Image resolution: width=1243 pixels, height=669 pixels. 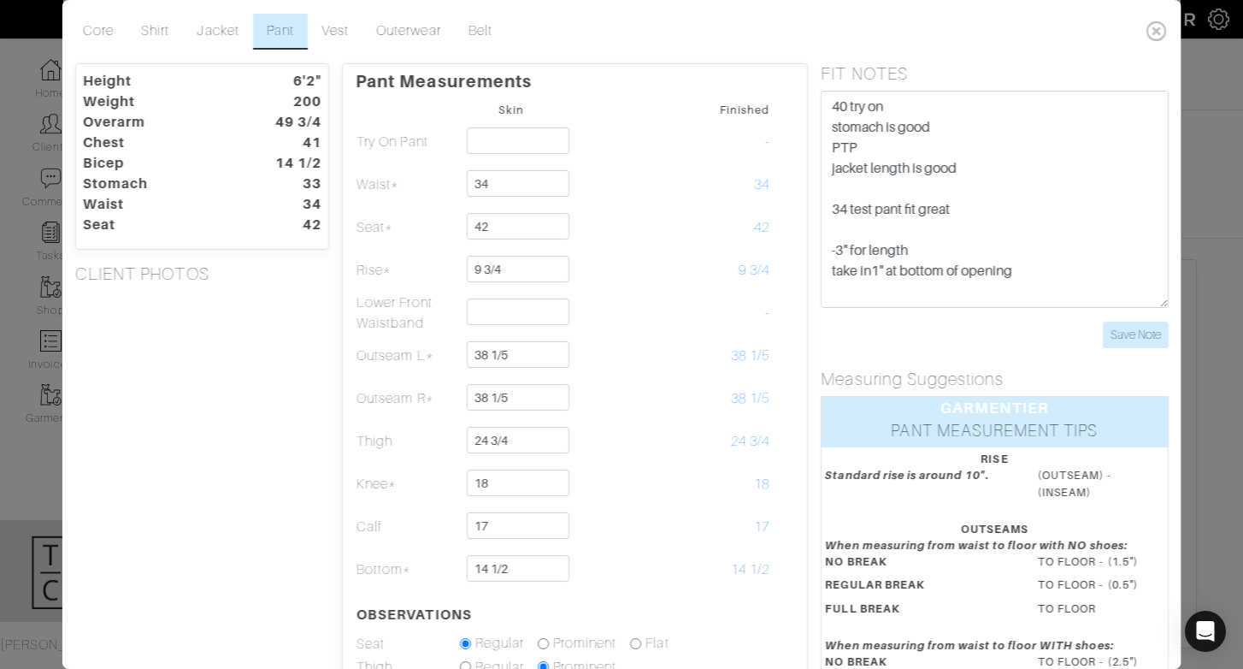 What do you see at coordinates (158, 81) in the screenshot?
I see `dt: Height` at bounding box center [158, 81].